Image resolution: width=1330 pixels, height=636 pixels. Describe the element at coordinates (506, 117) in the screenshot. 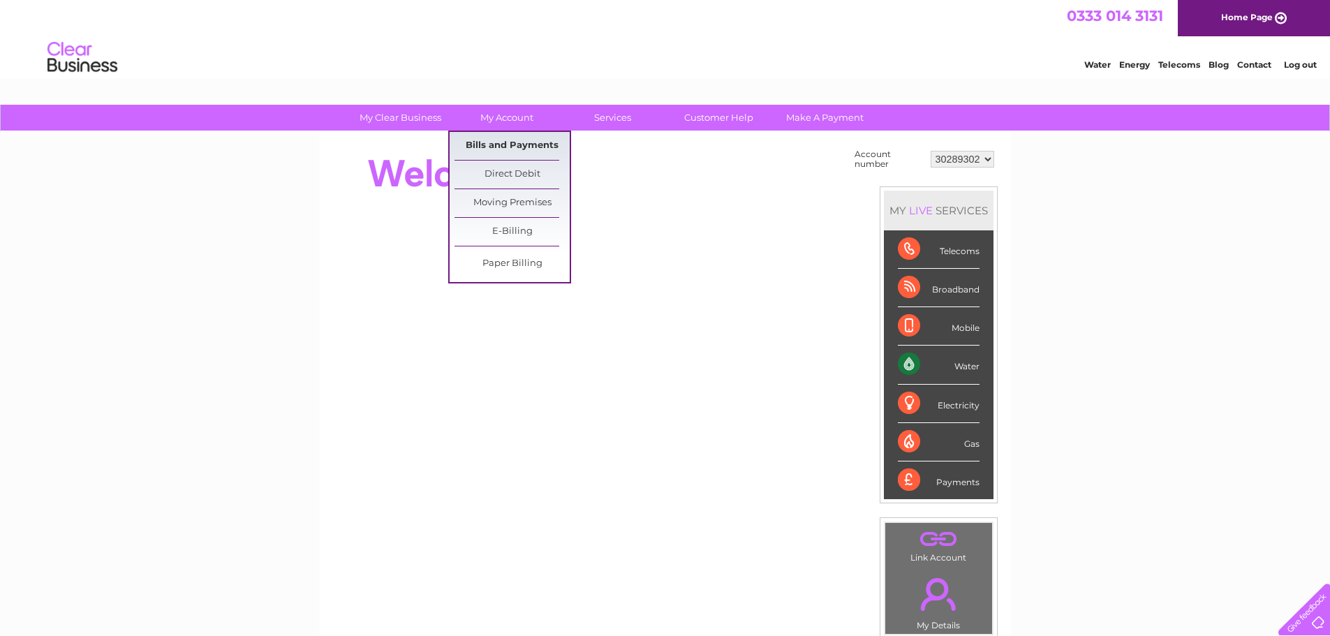

I see `a: My Account` at that location.